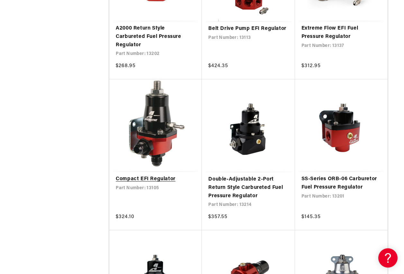 This screenshot has width=404, height=274. I want to click on a: A2000 Return Style Carbureted Fuel Pressure Regulator, so click(156, 37).